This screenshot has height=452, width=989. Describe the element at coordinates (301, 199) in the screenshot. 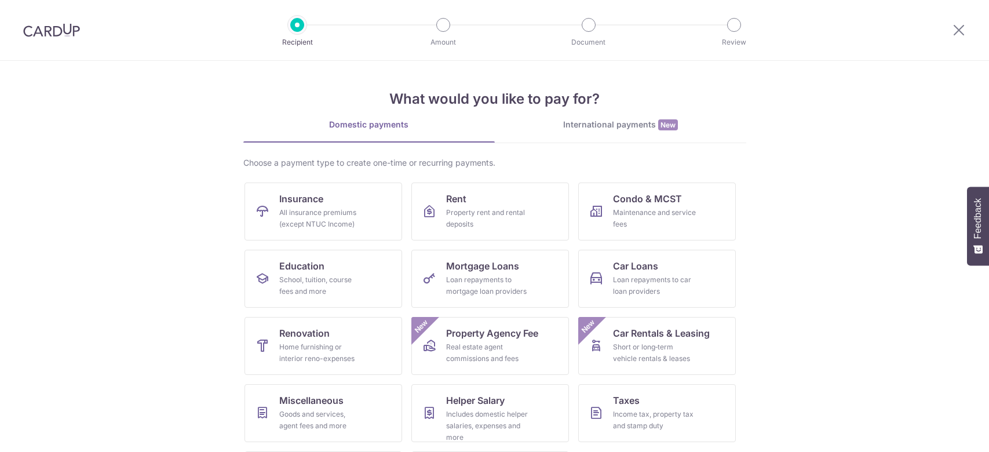

I see `span: Insurance` at that location.